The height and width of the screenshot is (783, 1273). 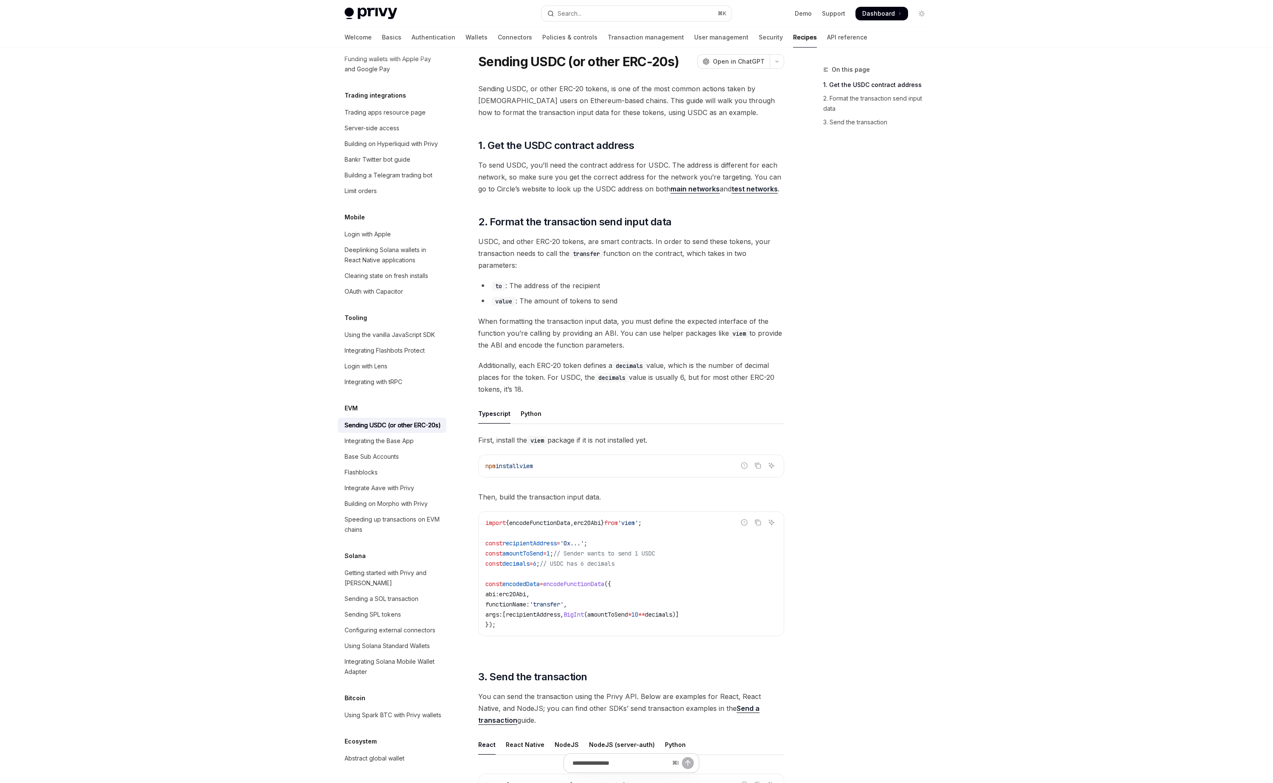 What do you see at coordinates (374, 758) in the screenshot?
I see `div: Abstract global wallet` at bounding box center [374, 758].